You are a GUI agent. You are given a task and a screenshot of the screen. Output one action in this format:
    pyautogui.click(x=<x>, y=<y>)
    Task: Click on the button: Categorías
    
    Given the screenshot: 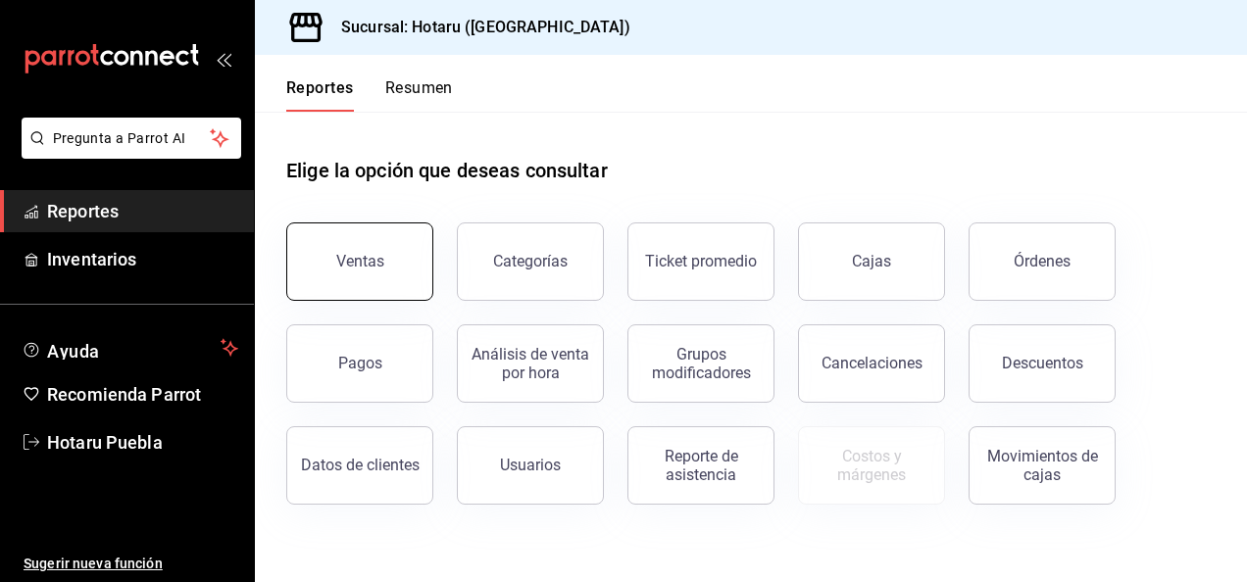 What is the action you would take?
    pyautogui.click(x=530, y=262)
    